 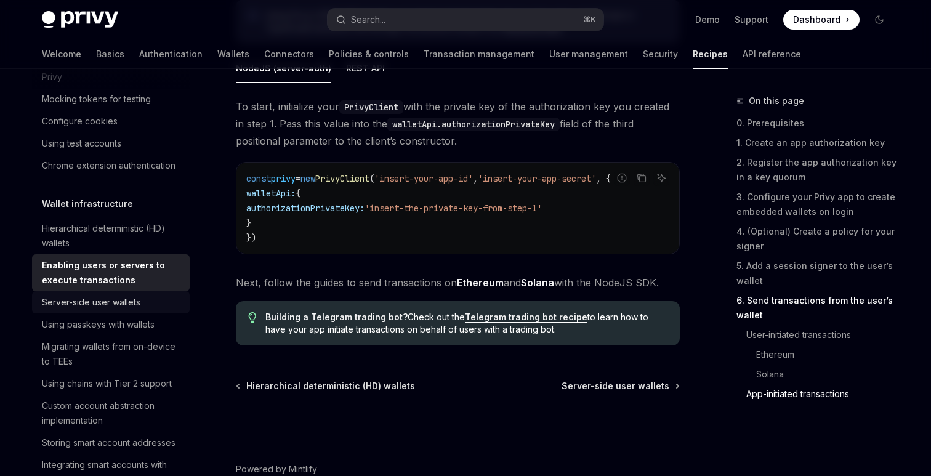 What do you see at coordinates (368, 20) in the screenshot?
I see `div: Search...` at bounding box center [368, 20].